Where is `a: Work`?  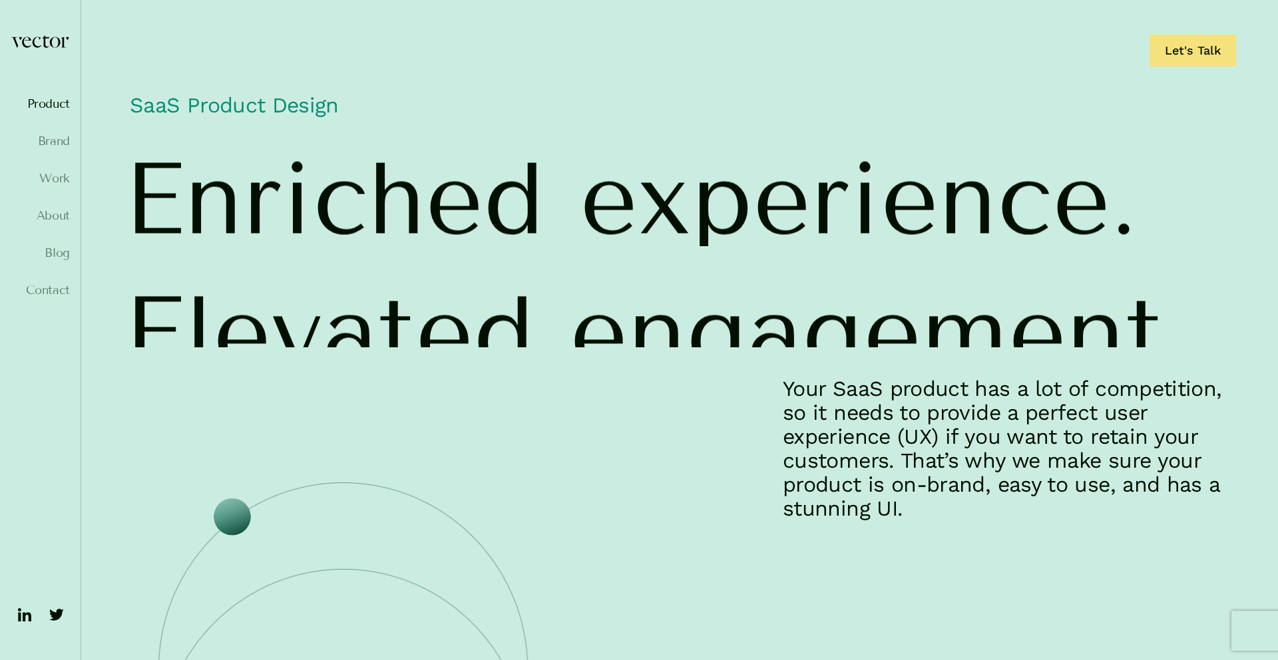 a: Work is located at coordinates (40, 178).